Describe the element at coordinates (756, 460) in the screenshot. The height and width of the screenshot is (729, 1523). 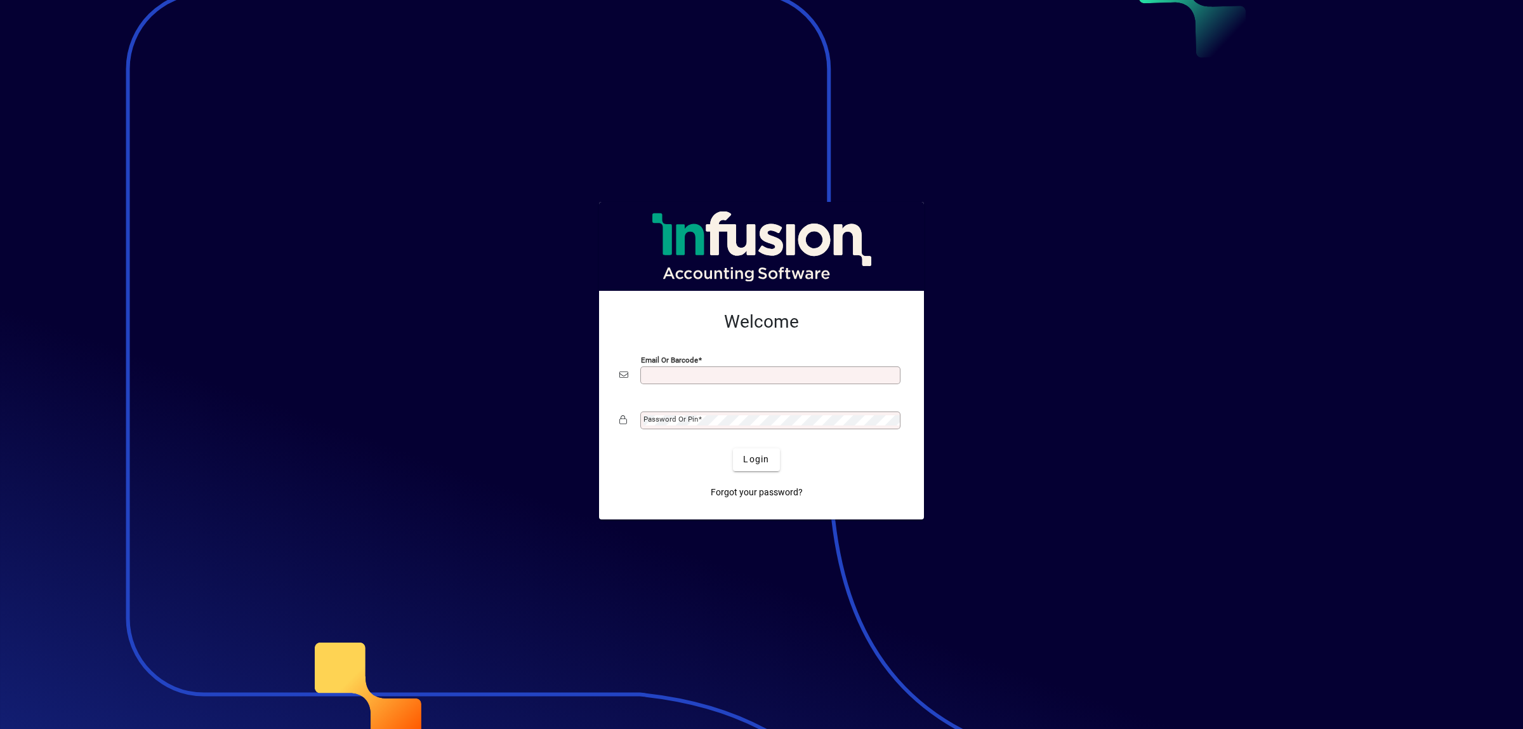
I see `button: Login` at that location.